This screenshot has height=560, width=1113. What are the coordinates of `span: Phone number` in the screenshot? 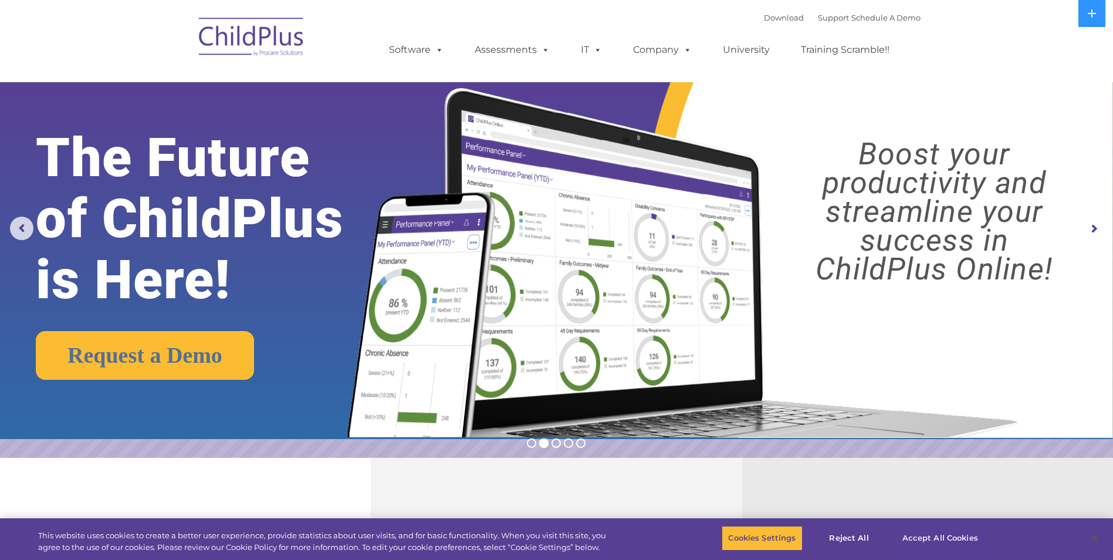 It's located at (188, 130).